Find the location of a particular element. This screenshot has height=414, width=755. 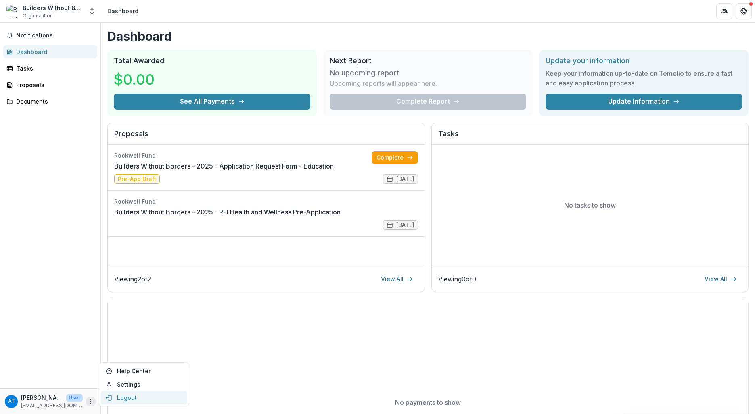

h2: Proposals is located at coordinates (266, 137).